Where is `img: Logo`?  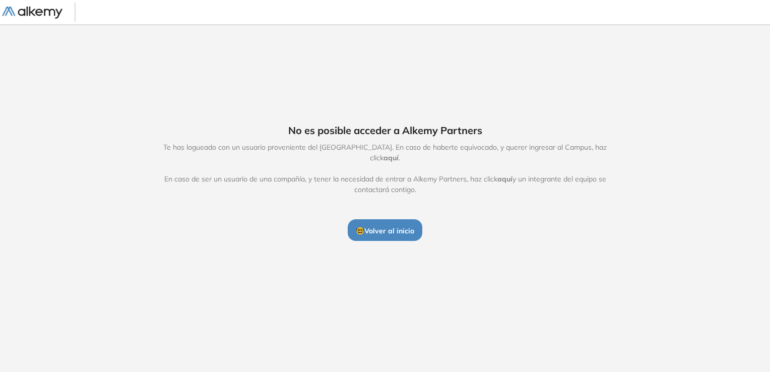 img: Logo is located at coordinates (32, 13).